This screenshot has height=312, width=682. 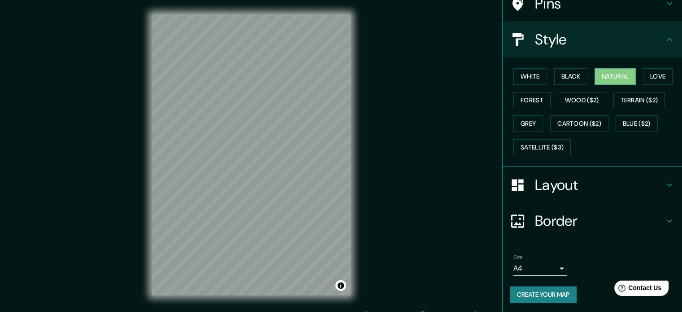 What do you see at coordinates (658, 76) in the screenshot?
I see `button: Love` at bounding box center [658, 76].